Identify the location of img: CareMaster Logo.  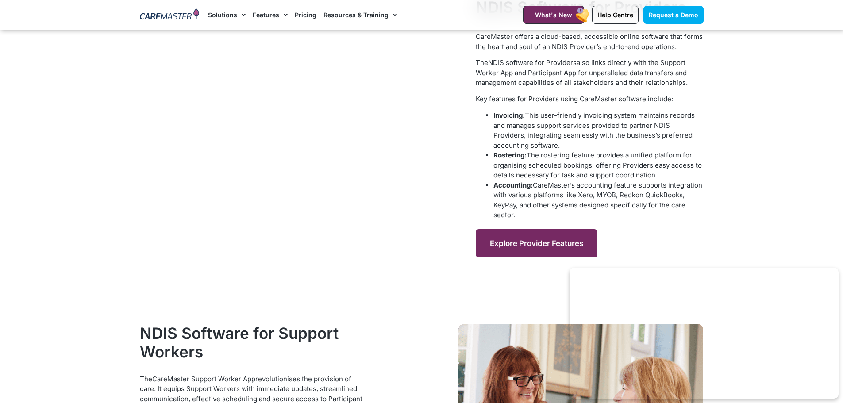
(169, 15).